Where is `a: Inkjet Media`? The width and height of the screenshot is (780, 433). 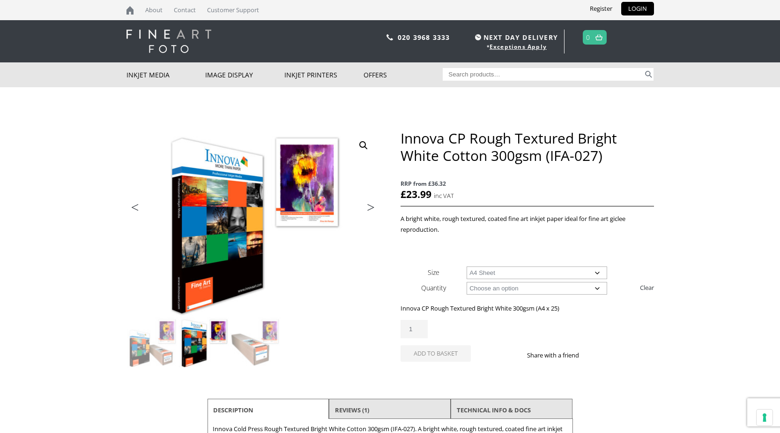
a: Inkjet Media is located at coordinates (166, 75).